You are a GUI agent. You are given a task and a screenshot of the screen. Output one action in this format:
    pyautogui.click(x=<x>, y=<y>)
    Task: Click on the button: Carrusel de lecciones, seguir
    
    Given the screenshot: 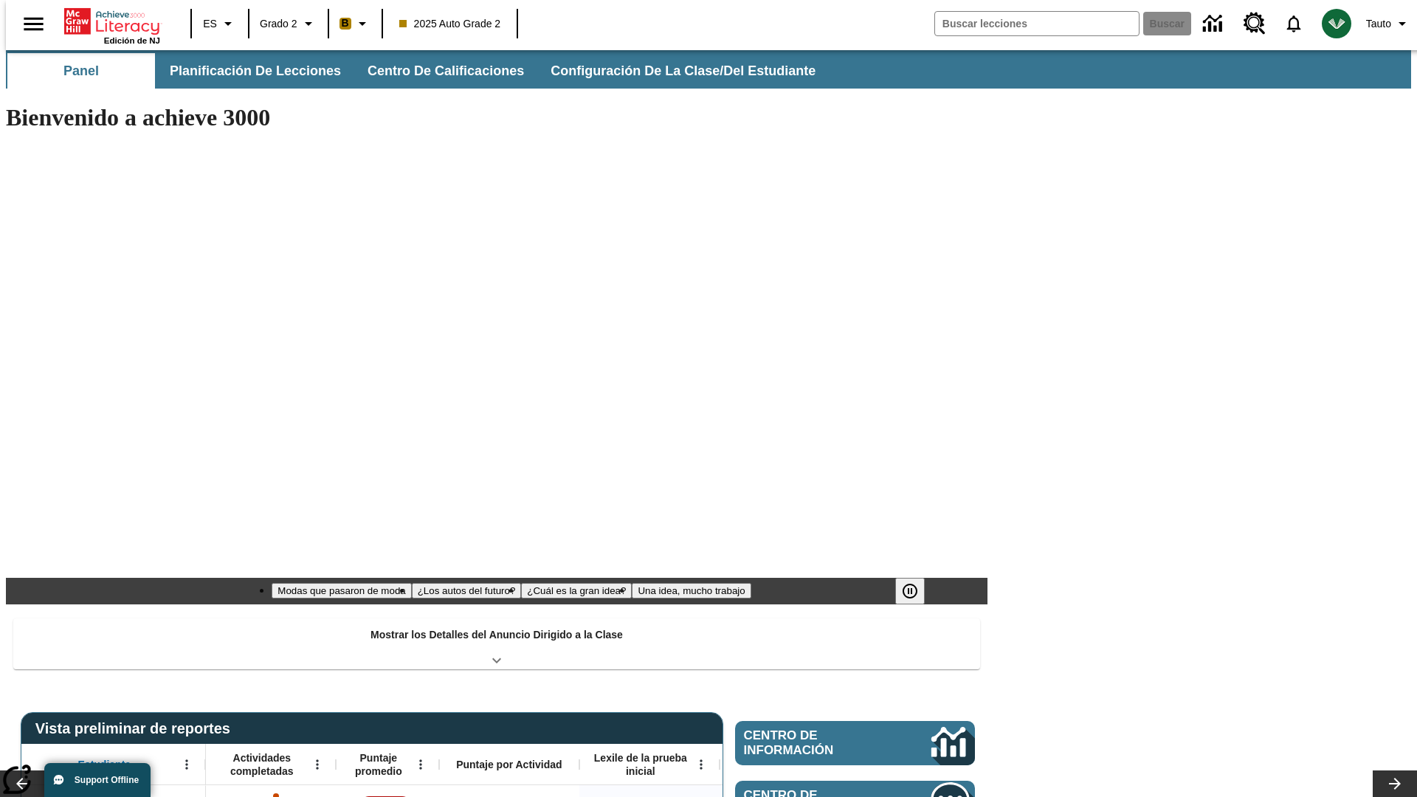 What is the action you would take?
    pyautogui.click(x=1395, y=784)
    